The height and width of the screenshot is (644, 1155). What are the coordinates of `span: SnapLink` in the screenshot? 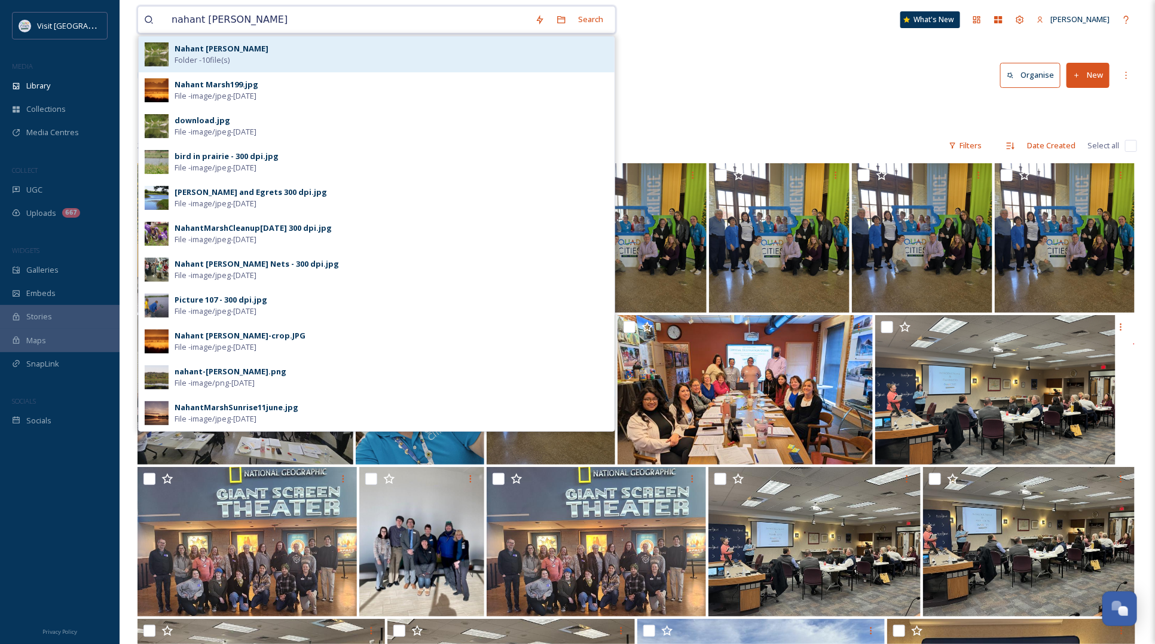 It's located at (42, 363).